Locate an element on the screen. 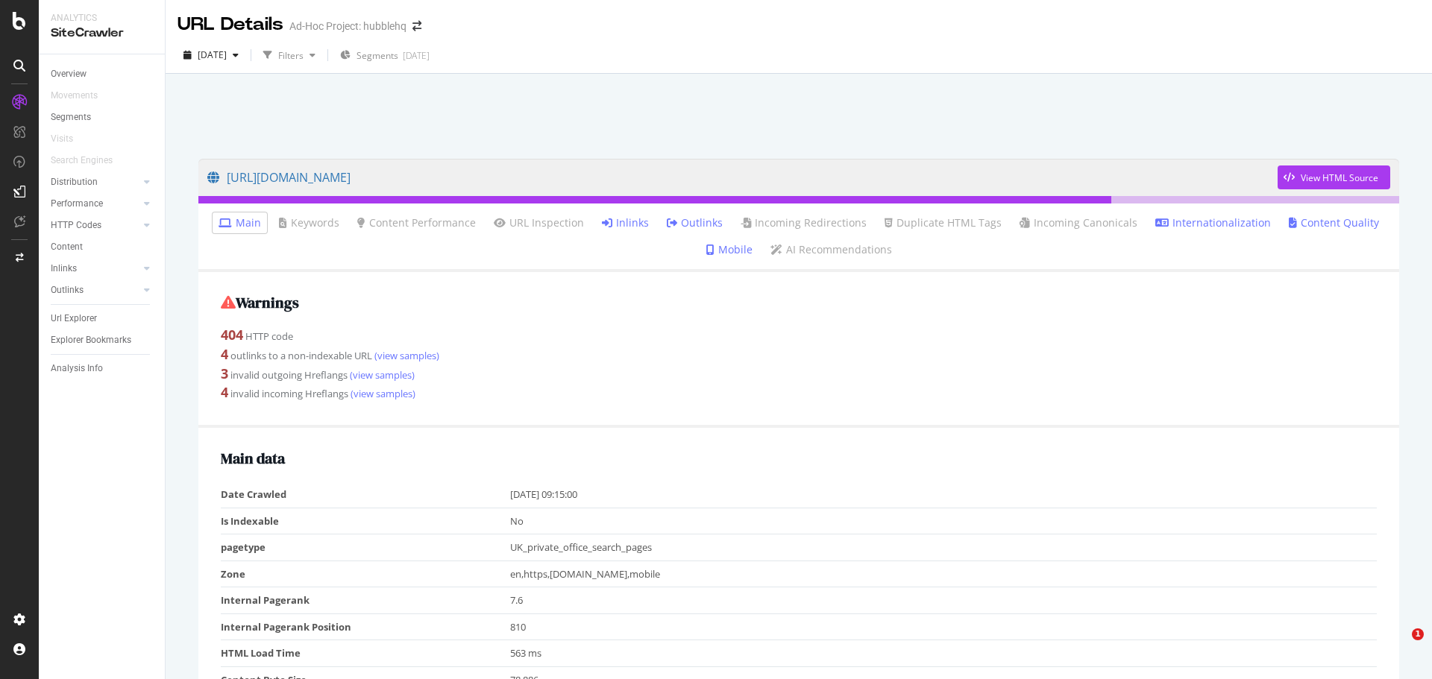 Image resolution: width=1432 pixels, height=679 pixels. div: Segments is located at coordinates (71, 117).